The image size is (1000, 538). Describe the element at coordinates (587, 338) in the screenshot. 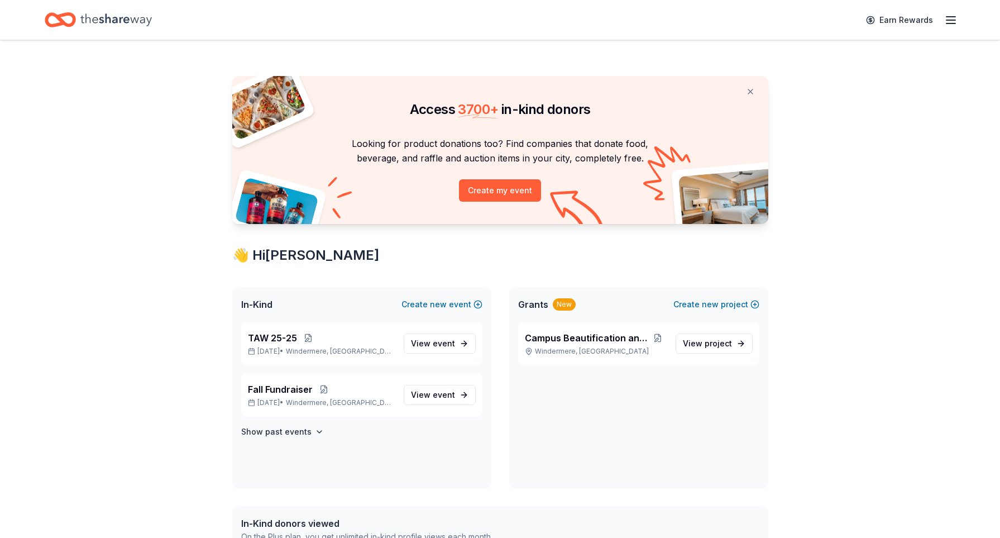

I see `span: Campus Beautification and Storage` at that location.